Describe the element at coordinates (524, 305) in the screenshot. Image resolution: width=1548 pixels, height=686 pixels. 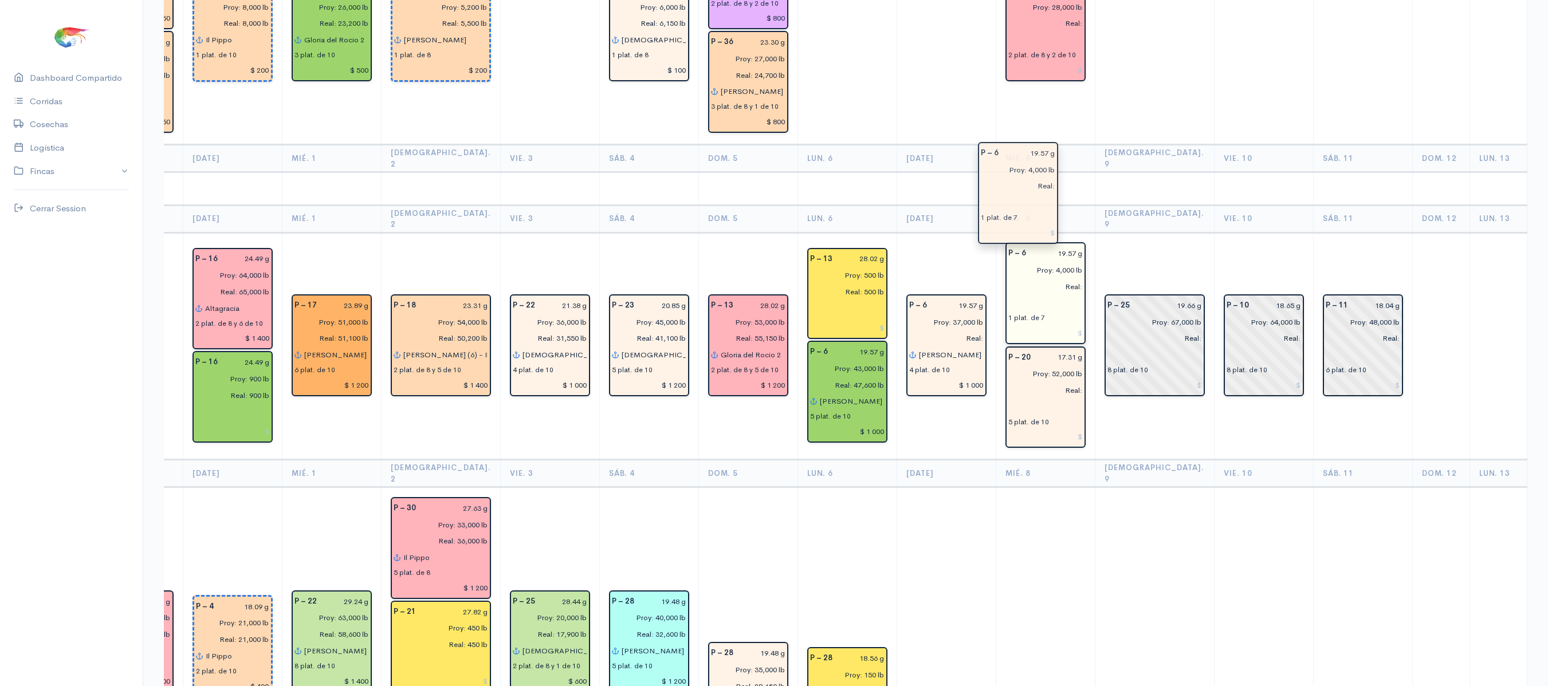
I see `div: P – 22` at that location.